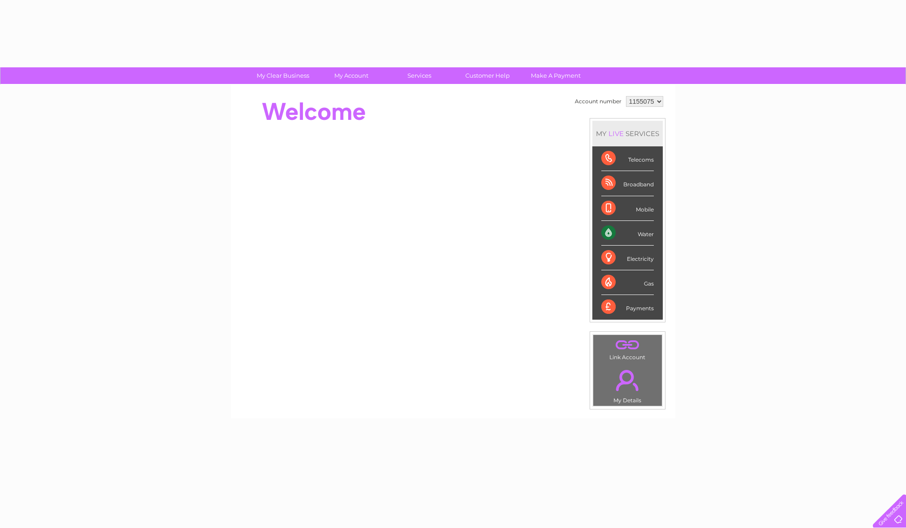 The height and width of the screenshot is (528, 906). I want to click on div: Electricity, so click(628, 258).